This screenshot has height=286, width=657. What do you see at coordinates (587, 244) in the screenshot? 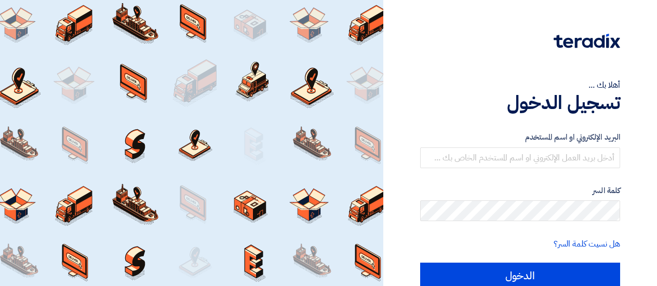
I see `a: هل نسيت كلمة السر؟` at bounding box center [587, 244].